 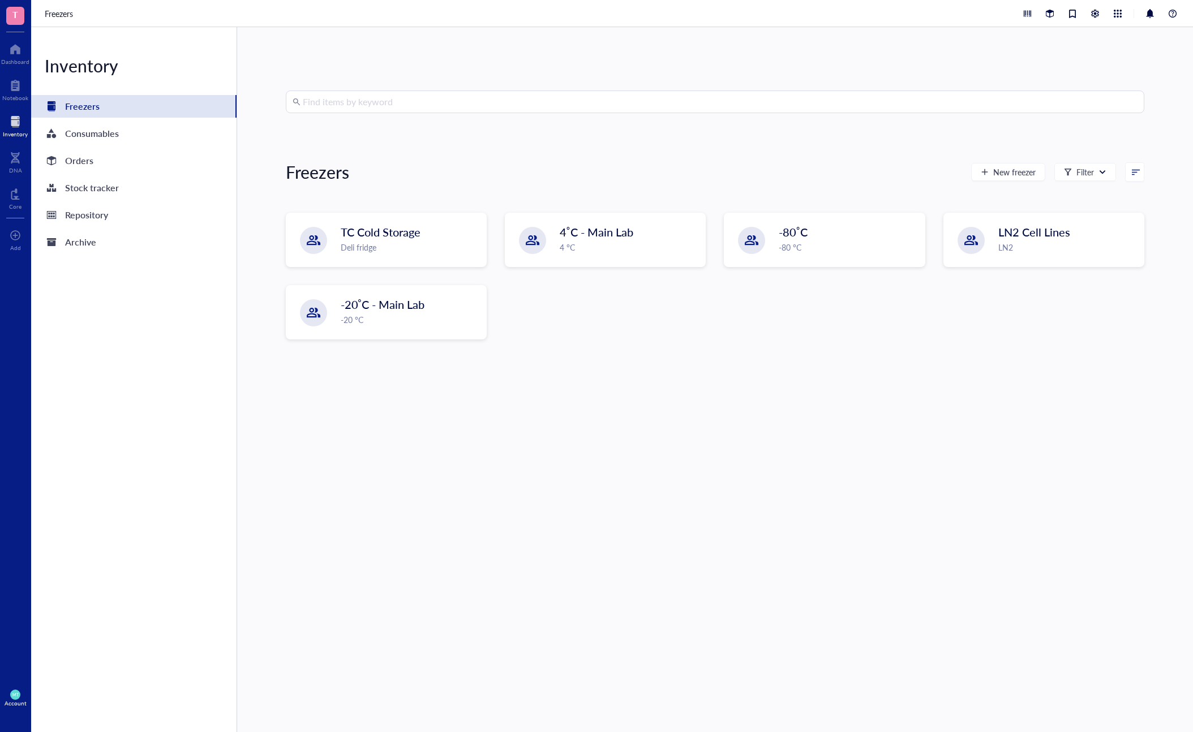 I want to click on div: 4 °C, so click(x=629, y=247).